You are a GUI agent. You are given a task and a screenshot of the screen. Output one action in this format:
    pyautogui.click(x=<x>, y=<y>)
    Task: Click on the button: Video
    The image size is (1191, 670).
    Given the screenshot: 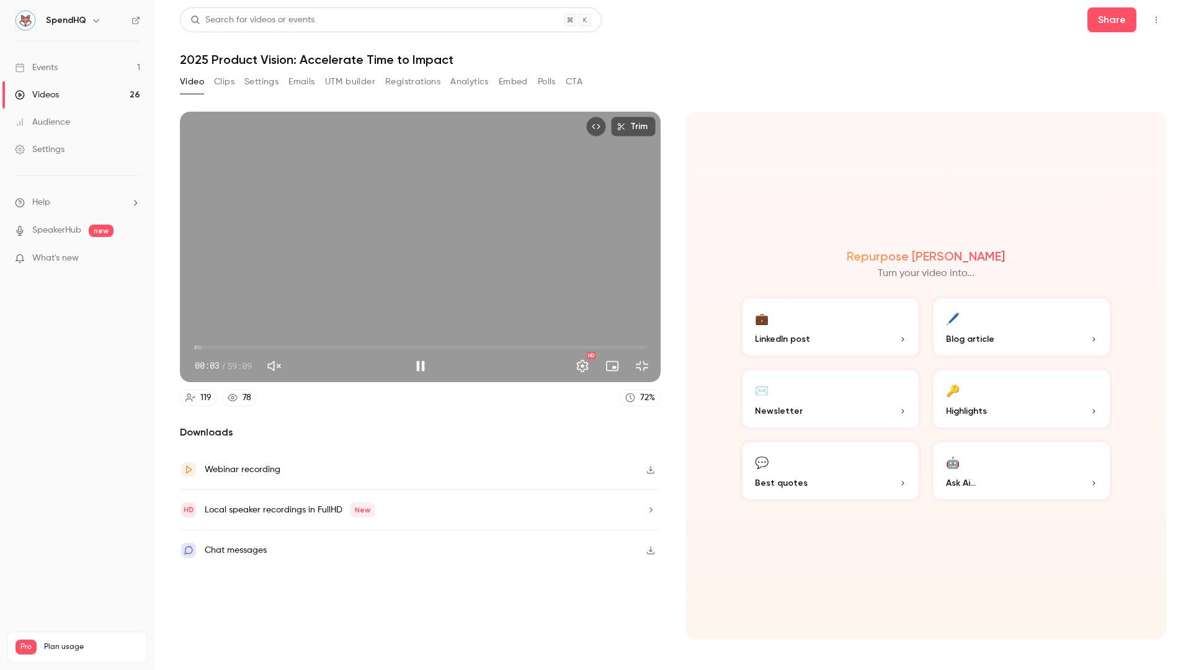 What is the action you would take?
    pyautogui.click(x=192, y=82)
    